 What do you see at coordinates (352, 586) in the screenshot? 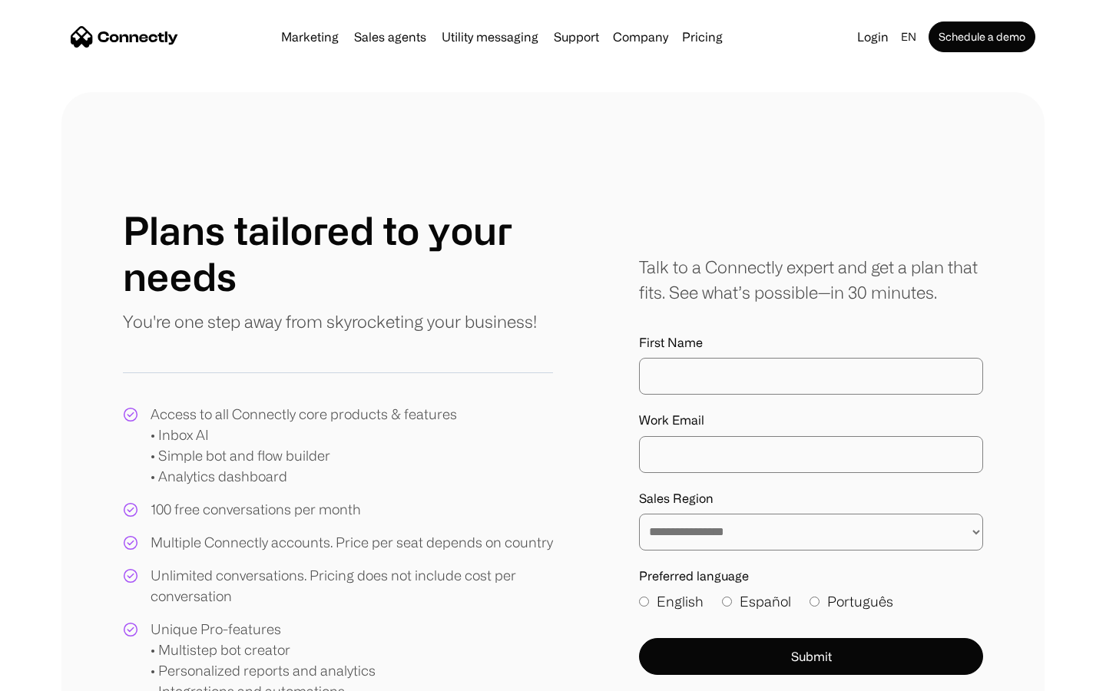
I see `div: Unlimited conversations. Pricing does not include cost per conversation` at bounding box center [352, 586].